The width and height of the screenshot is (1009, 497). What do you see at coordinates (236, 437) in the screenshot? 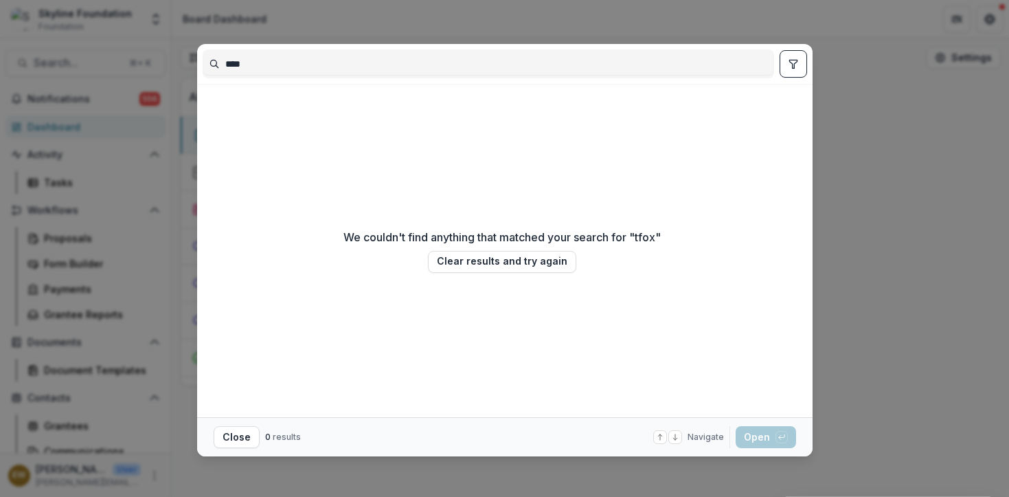
I see `button: Close` at bounding box center [236, 437].